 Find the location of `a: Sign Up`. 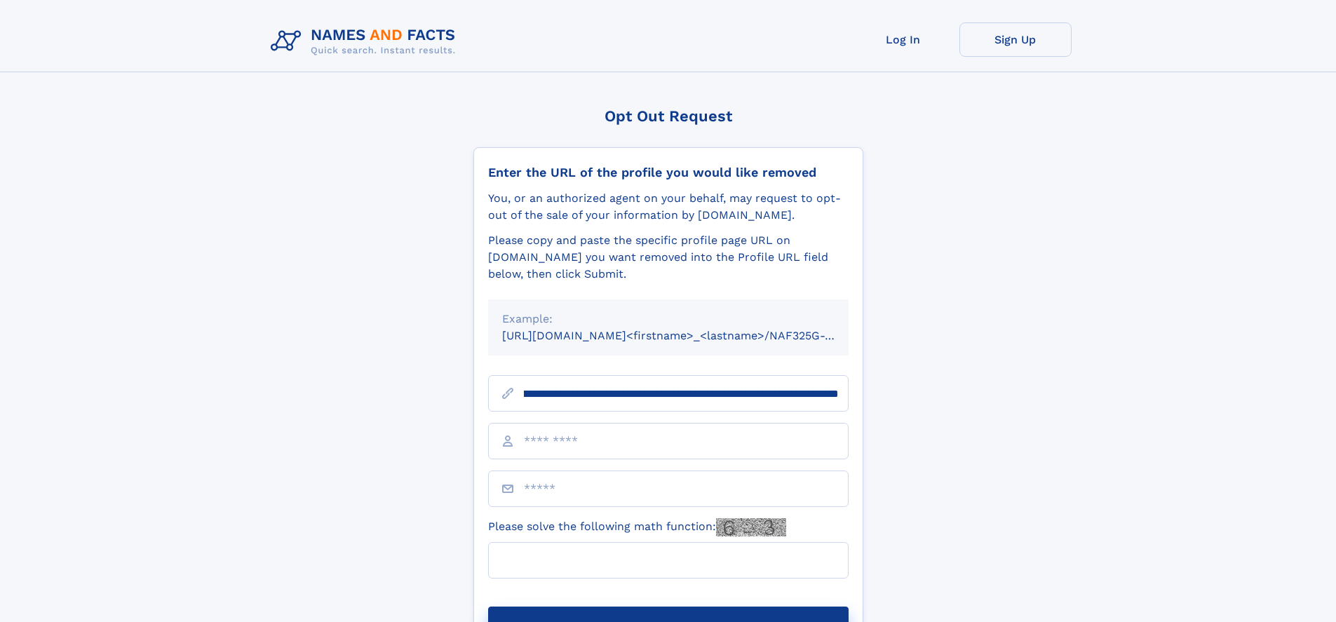

a: Sign Up is located at coordinates (1015, 39).